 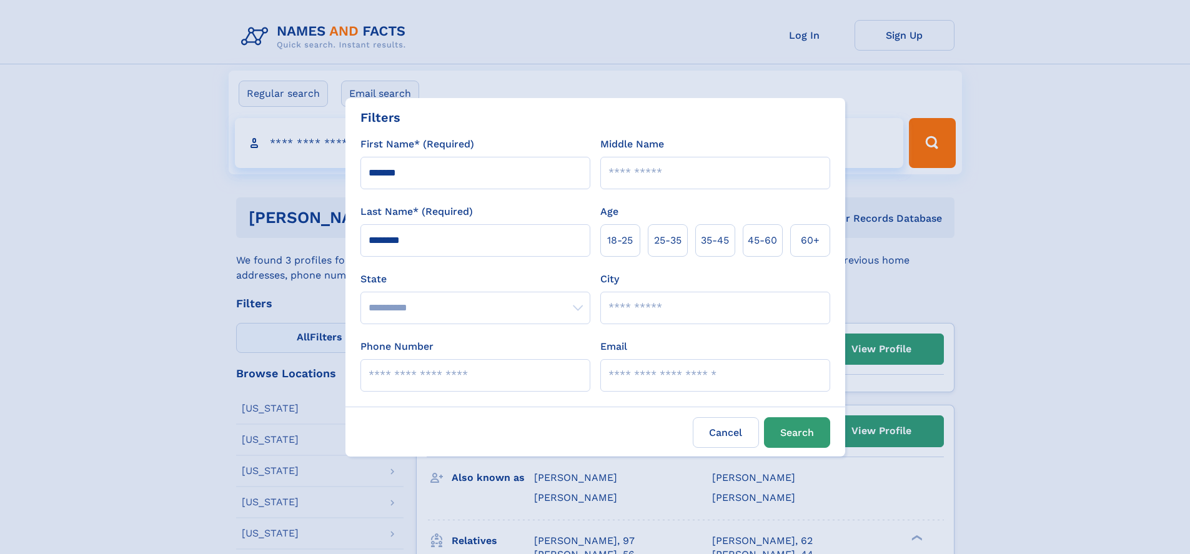 I want to click on button: Search, so click(x=797, y=432).